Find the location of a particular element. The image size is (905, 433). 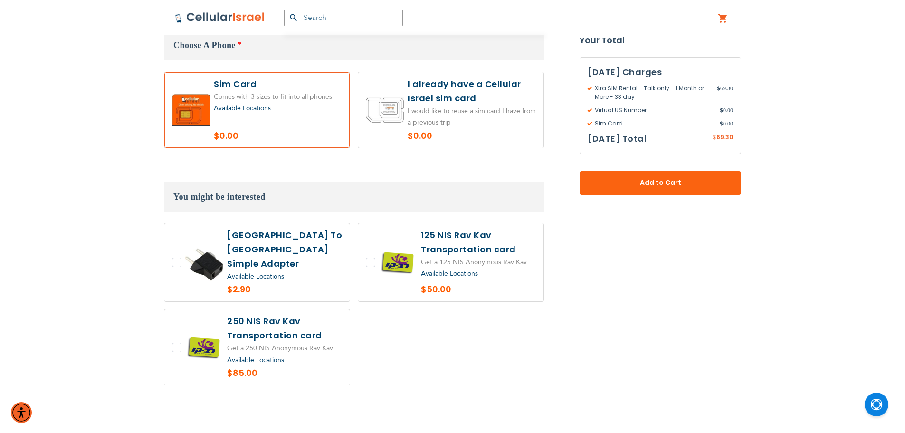

span: Xtra SIM Rental - Talk only - 1 Month or More - 33 day is located at coordinates (652, 93).